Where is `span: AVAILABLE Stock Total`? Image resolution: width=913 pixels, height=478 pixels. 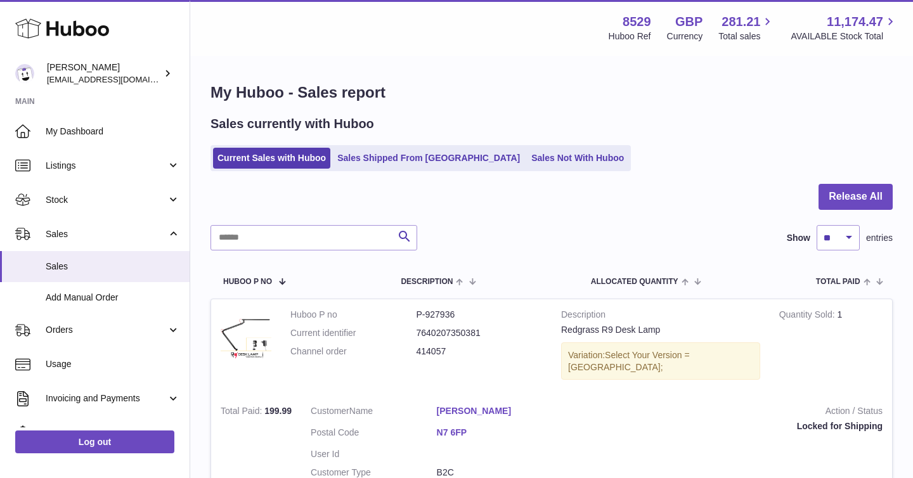
span: AVAILABLE Stock Total is located at coordinates (844, 36).